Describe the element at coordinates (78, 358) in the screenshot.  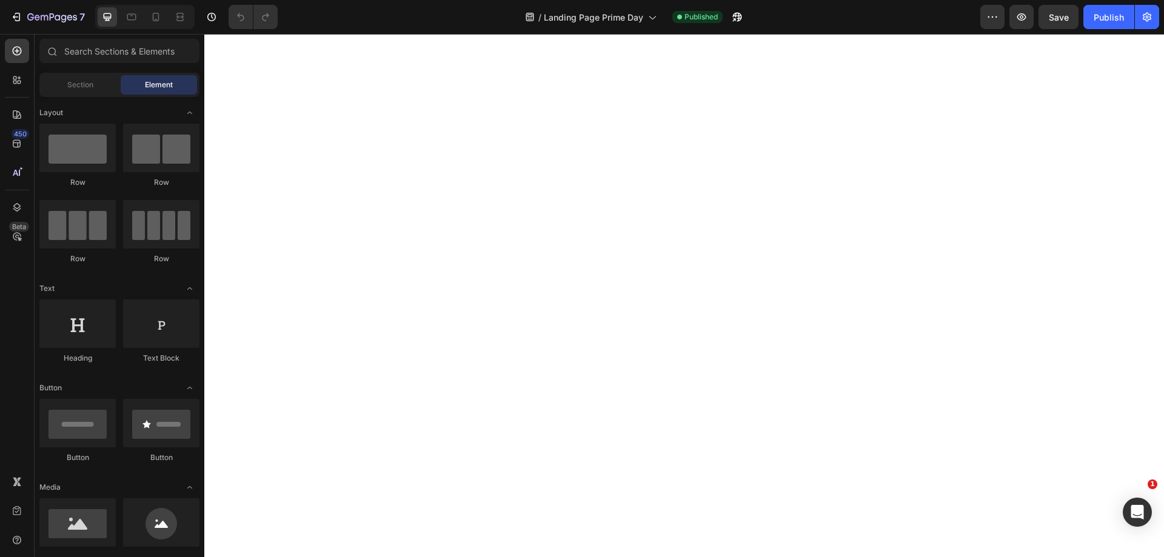
I see `div: Heading` at that location.